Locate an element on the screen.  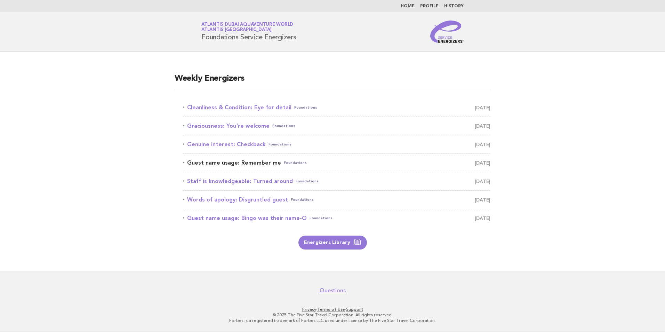
a: Profile is located at coordinates (429, 6).